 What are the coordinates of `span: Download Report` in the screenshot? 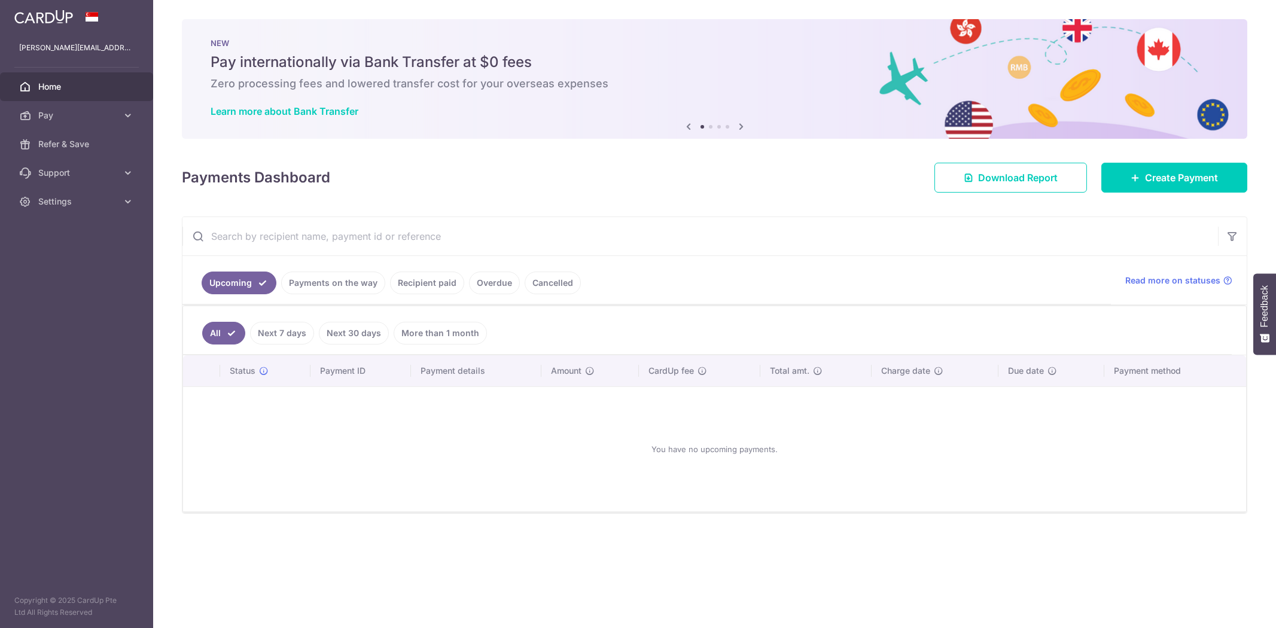 It's located at (1017, 178).